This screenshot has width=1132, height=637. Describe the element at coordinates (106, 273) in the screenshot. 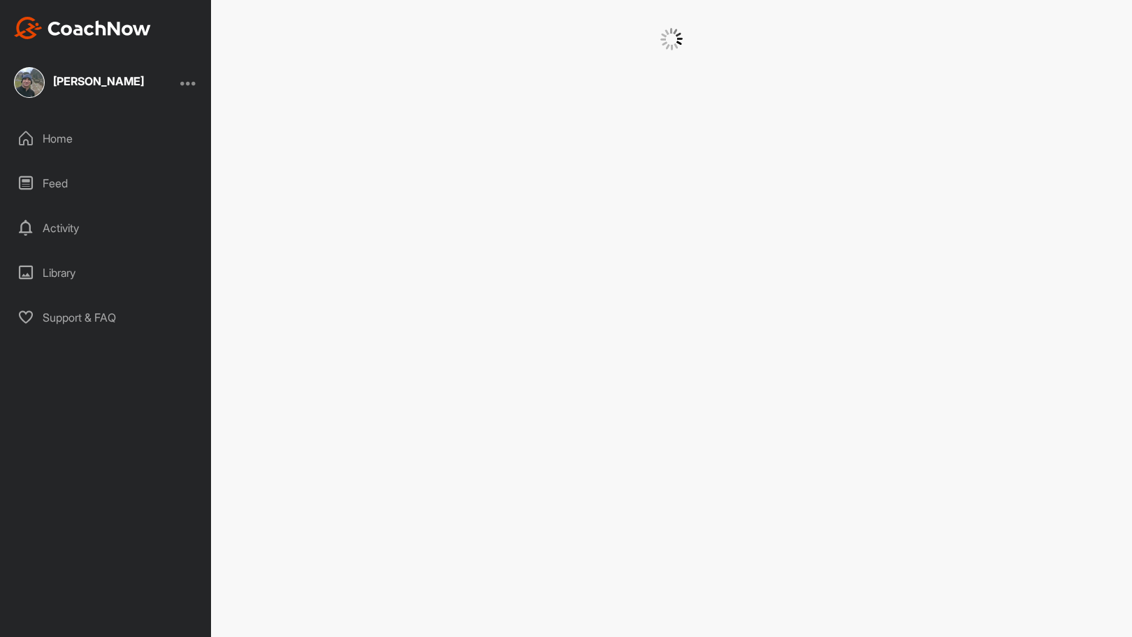

I see `div: Library` at that location.